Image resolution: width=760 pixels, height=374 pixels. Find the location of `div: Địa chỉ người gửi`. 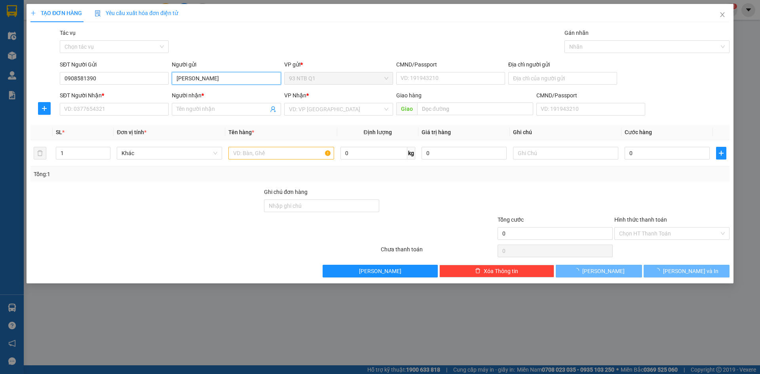

div: Địa chỉ người gửi is located at coordinates (562, 65).